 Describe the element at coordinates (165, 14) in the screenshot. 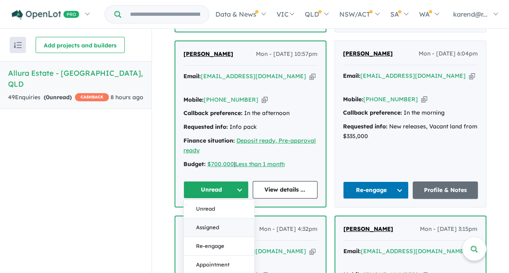

I see `input: Try estate name, suburb, builder or developer` at that location.